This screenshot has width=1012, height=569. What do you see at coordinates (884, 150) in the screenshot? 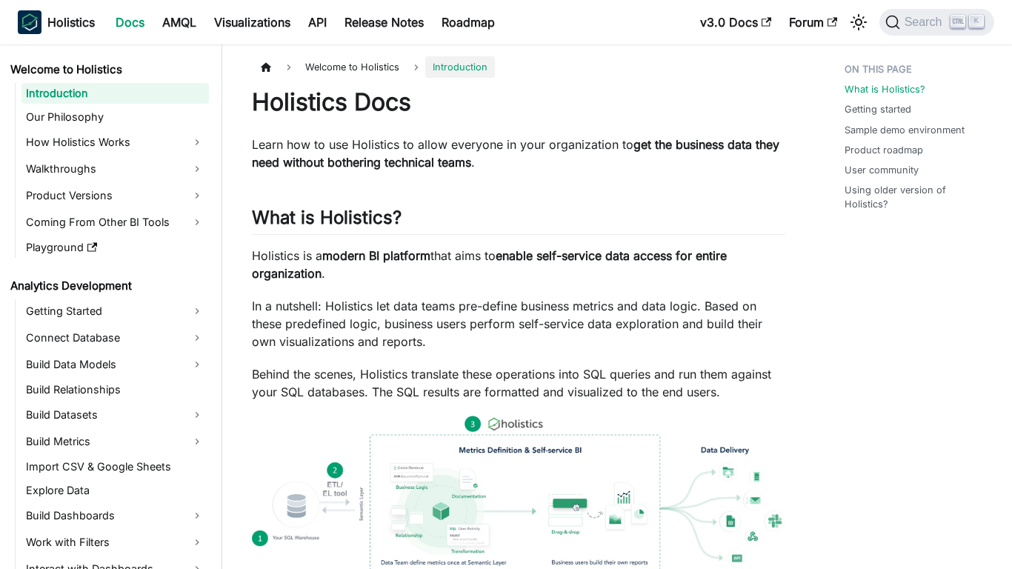
I see `a: Product roadmap` at bounding box center [884, 150].